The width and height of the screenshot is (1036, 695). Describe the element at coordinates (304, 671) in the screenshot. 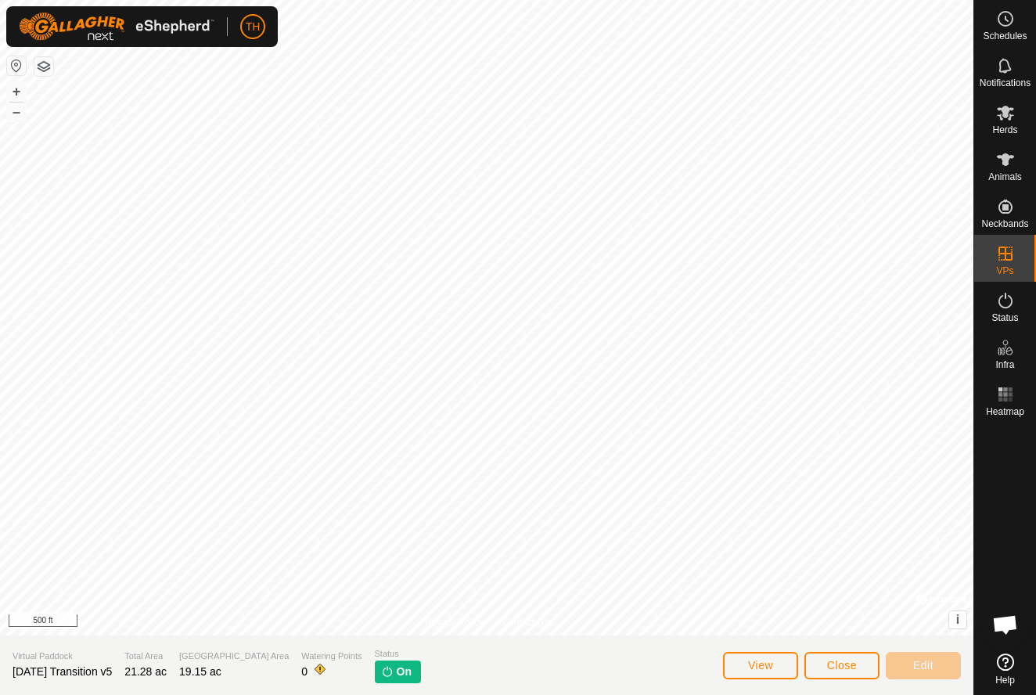

I see `span: 0` at that location.